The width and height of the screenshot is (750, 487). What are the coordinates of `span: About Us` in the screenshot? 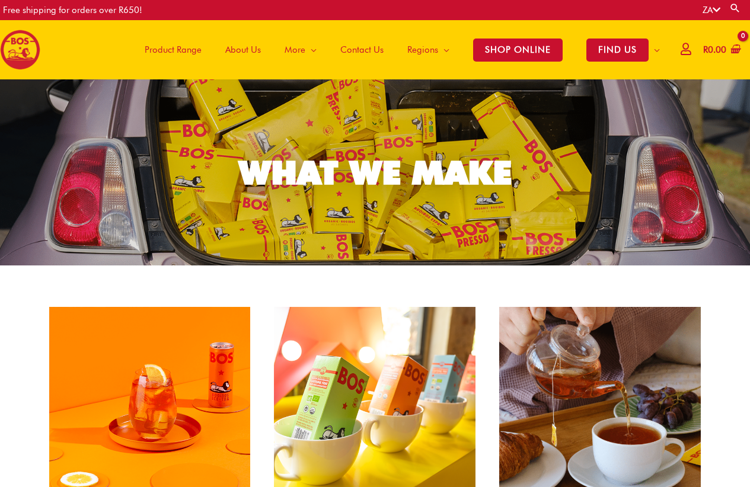 It's located at (243, 50).